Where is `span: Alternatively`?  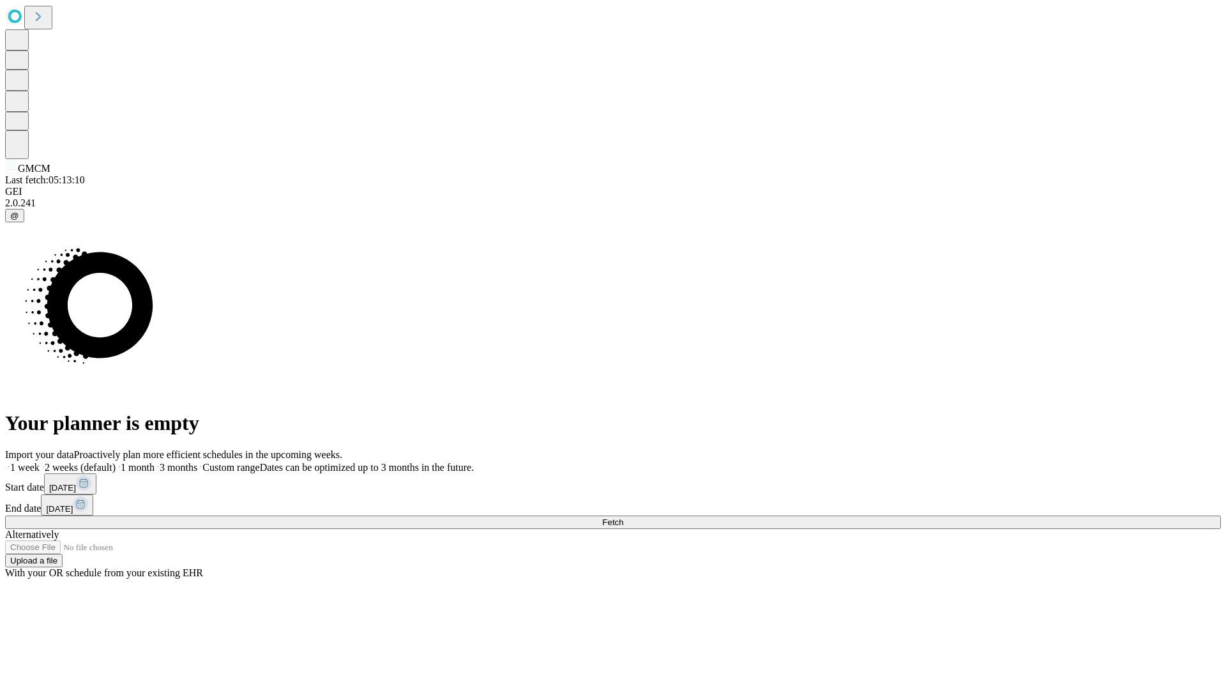 span: Alternatively is located at coordinates (32, 534).